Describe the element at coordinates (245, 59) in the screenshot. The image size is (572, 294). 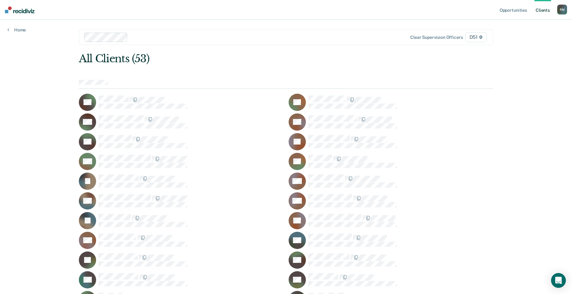
I see `div: All Clients (53)` at that location.